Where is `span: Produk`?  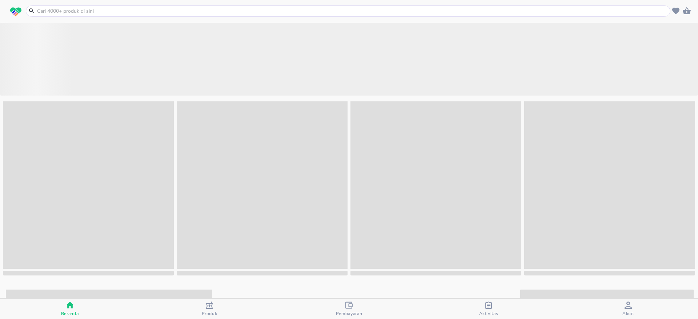 span: Produk is located at coordinates (210, 314).